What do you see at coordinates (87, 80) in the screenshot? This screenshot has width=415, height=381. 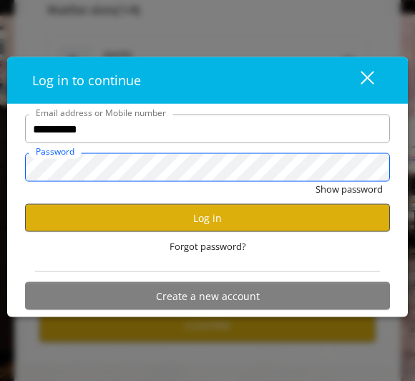 I see `span: Log in to continue` at bounding box center [87, 80].